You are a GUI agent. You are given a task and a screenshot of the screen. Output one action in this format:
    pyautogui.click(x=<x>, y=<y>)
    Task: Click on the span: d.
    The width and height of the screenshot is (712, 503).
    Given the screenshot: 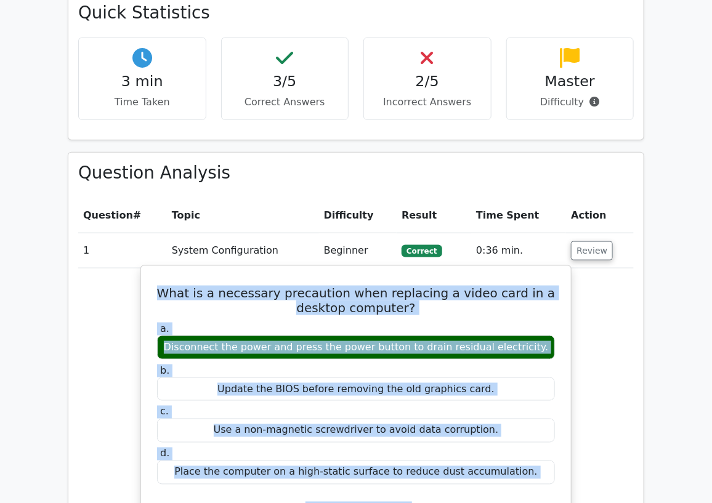 What is the action you would take?
    pyautogui.click(x=164, y=453)
    